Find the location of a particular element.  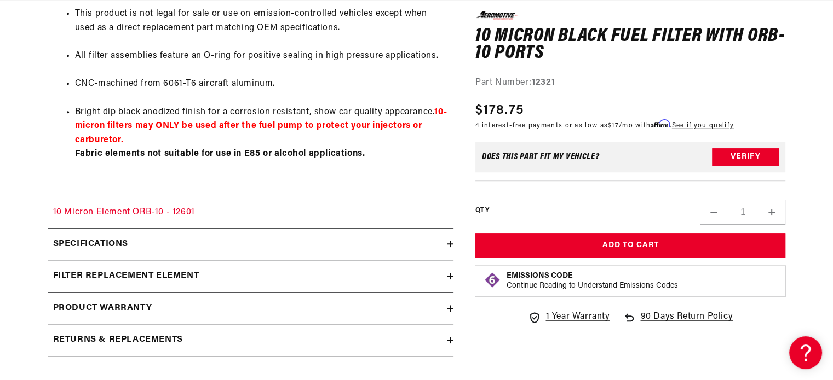

label: QTY is located at coordinates (482, 210).